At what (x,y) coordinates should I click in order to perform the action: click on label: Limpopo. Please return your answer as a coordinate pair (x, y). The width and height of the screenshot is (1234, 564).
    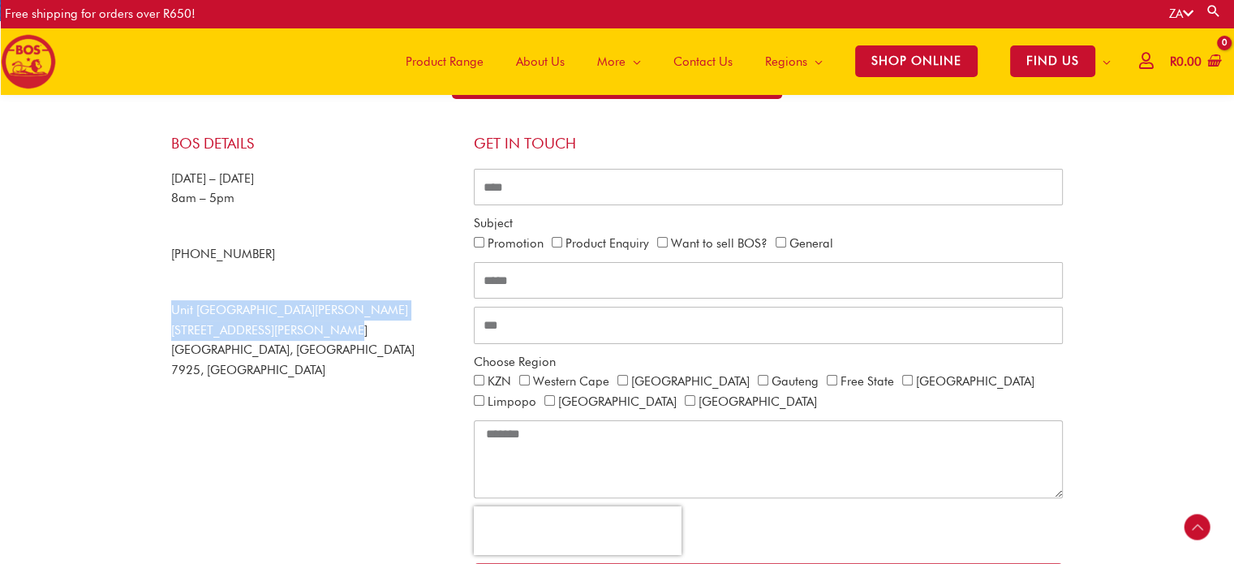
    Looking at the image, I should click on (512, 402).